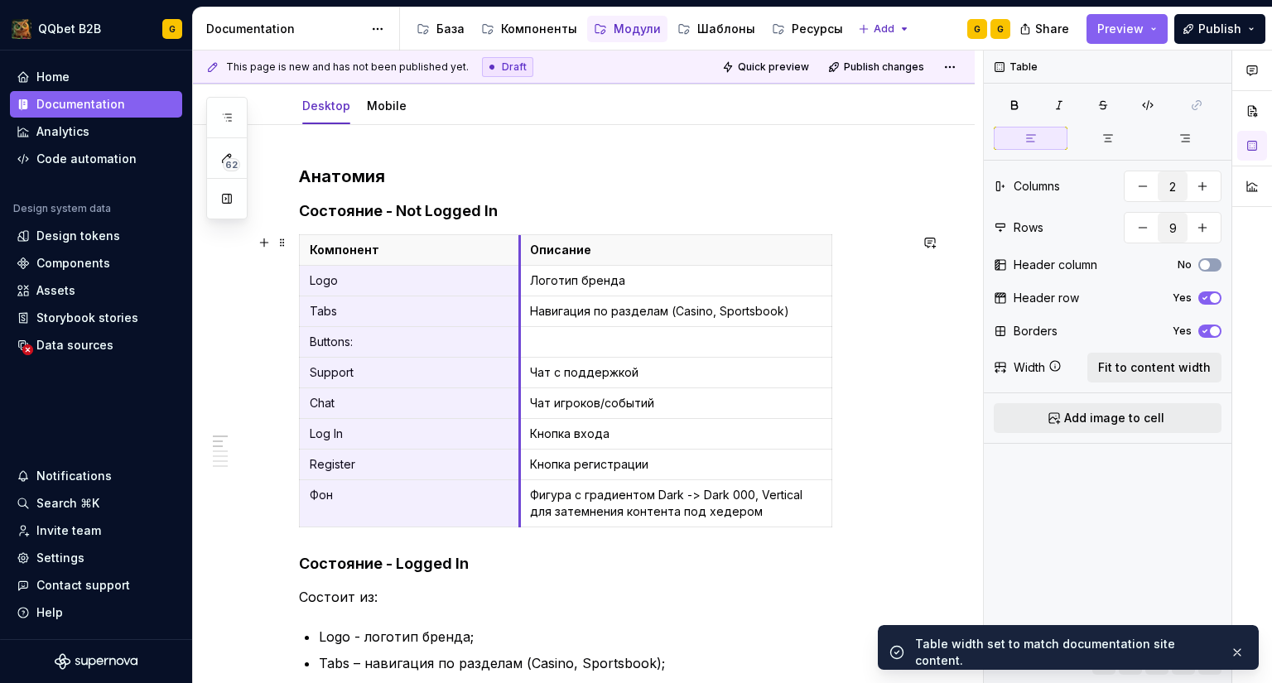 This screenshot has height=683, width=1272. What do you see at coordinates (409, 465) in the screenshot?
I see `p: Register` at bounding box center [409, 465].